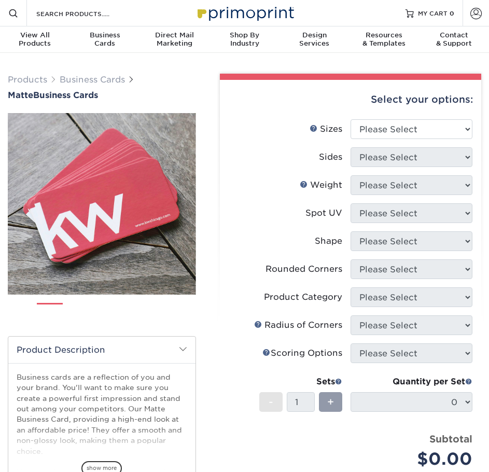 The image size is (489, 472). I want to click on span: MY CART, so click(432, 13).